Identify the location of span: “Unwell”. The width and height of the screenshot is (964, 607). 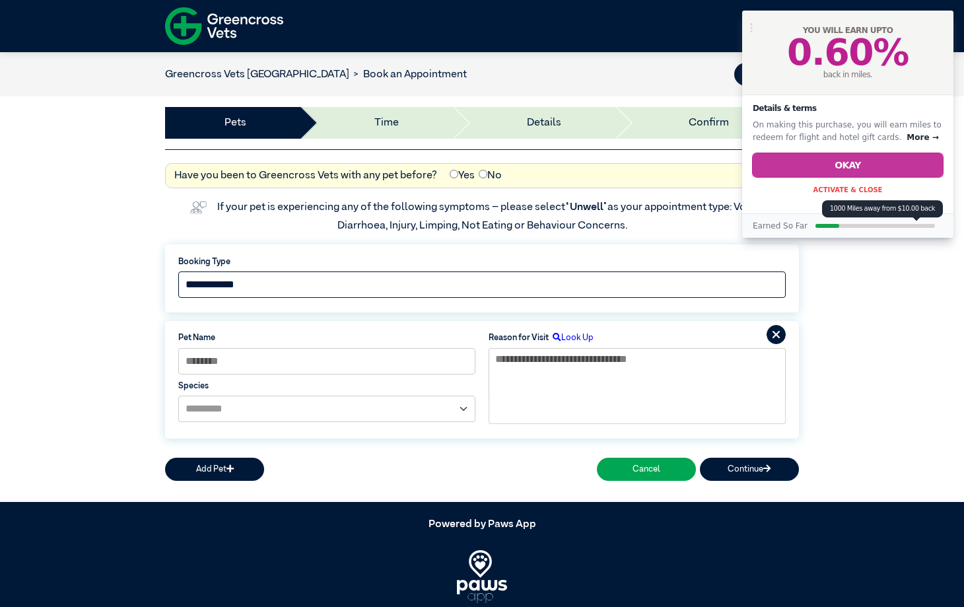
(586, 207).